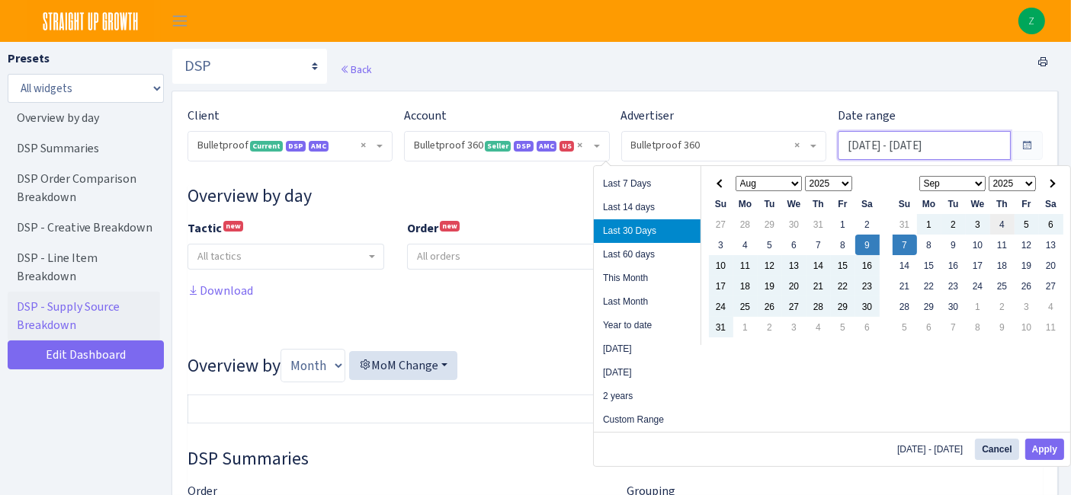  What do you see at coordinates (647, 302) in the screenshot?
I see `li: Last Month` at bounding box center [647, 302].